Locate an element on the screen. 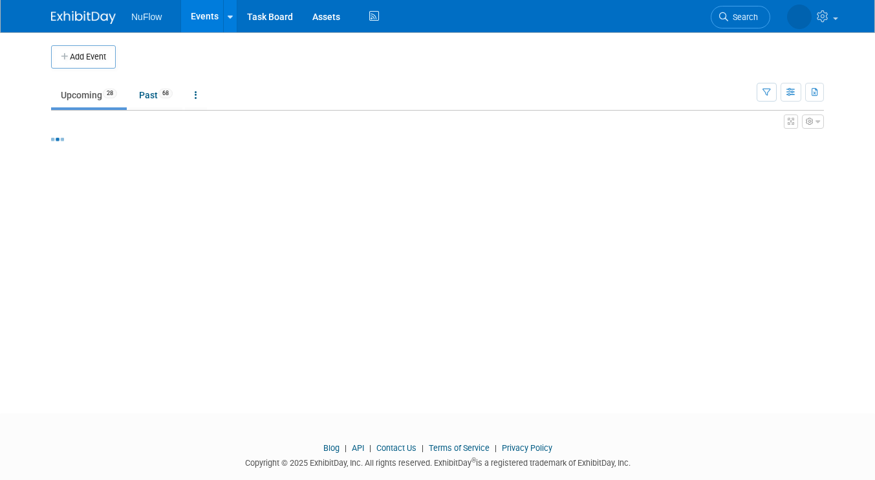 The image size is (875, 480). a: Privacy Policy is located at coordinates (527, 447).